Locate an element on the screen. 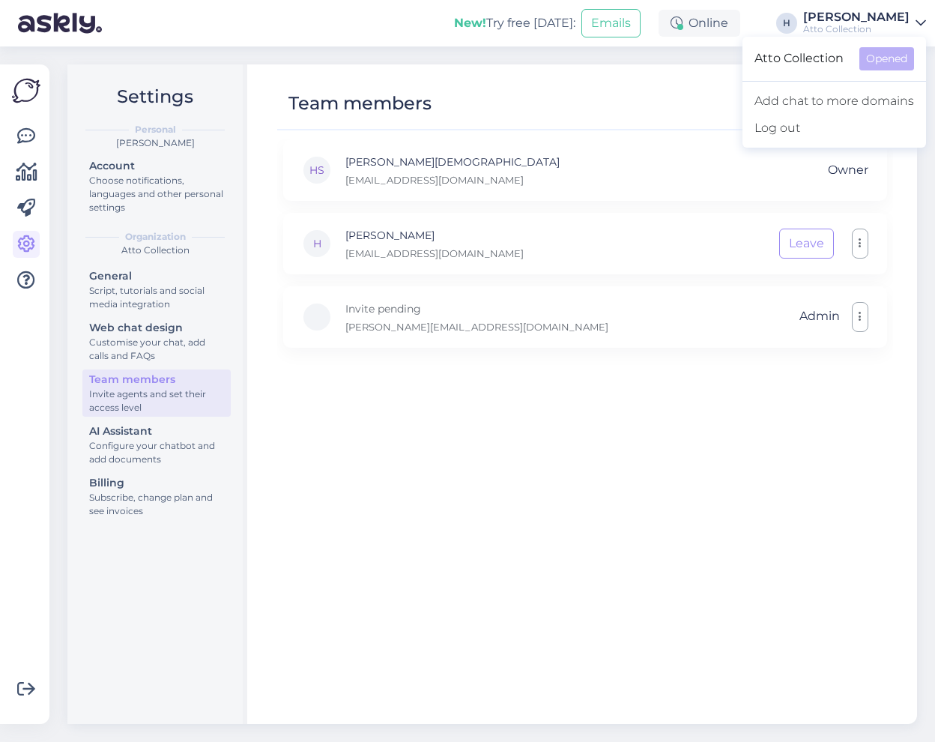  b: New! is located at coordinates (470, 22).